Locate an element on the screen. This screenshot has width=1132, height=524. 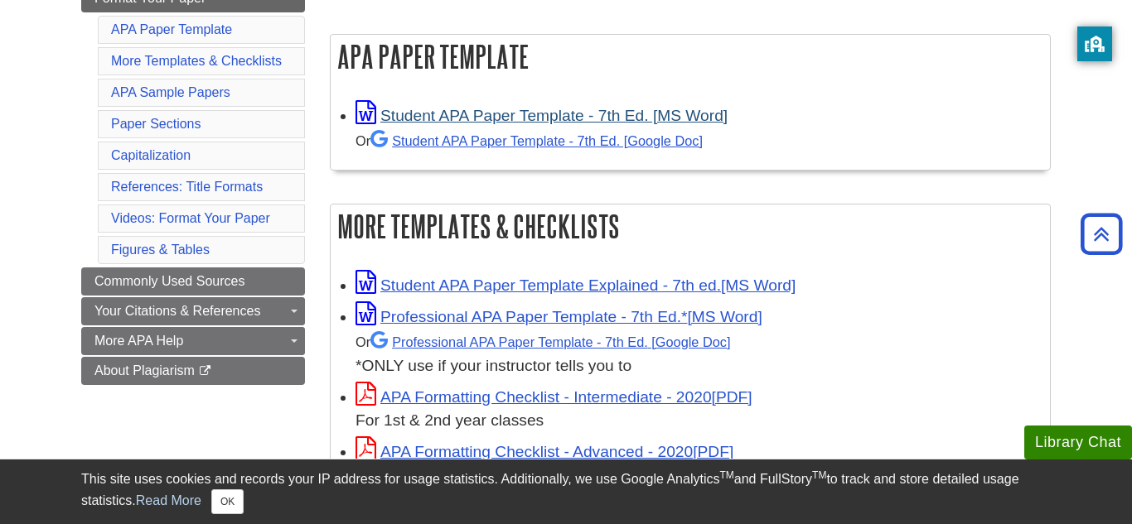
div: For 1st & 2nd year classes is located at coordinates (698, 421).